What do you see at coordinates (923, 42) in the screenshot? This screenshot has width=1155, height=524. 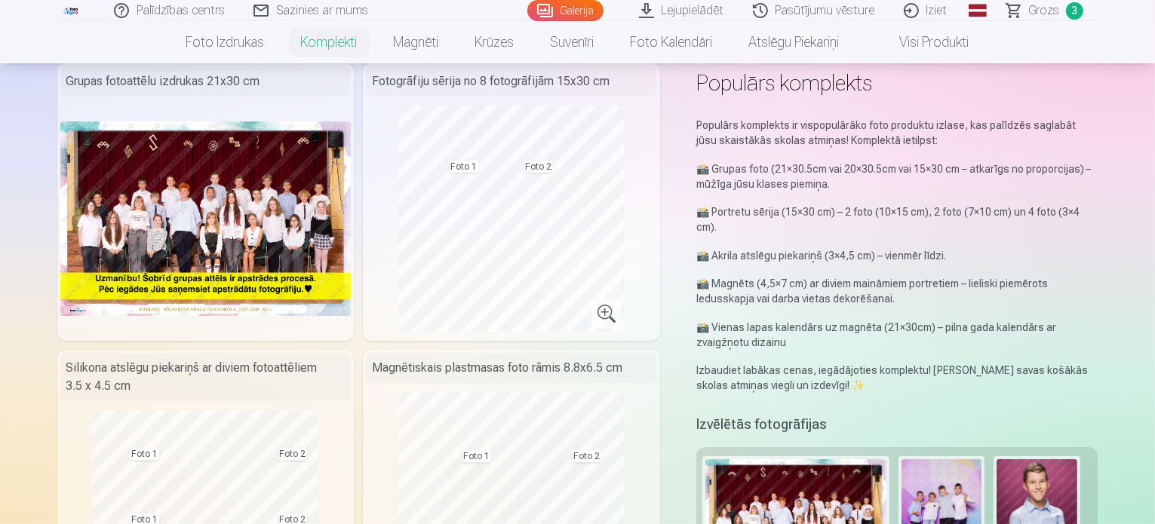 I see `a: Visi produkti` at bounding box center [923, 42].